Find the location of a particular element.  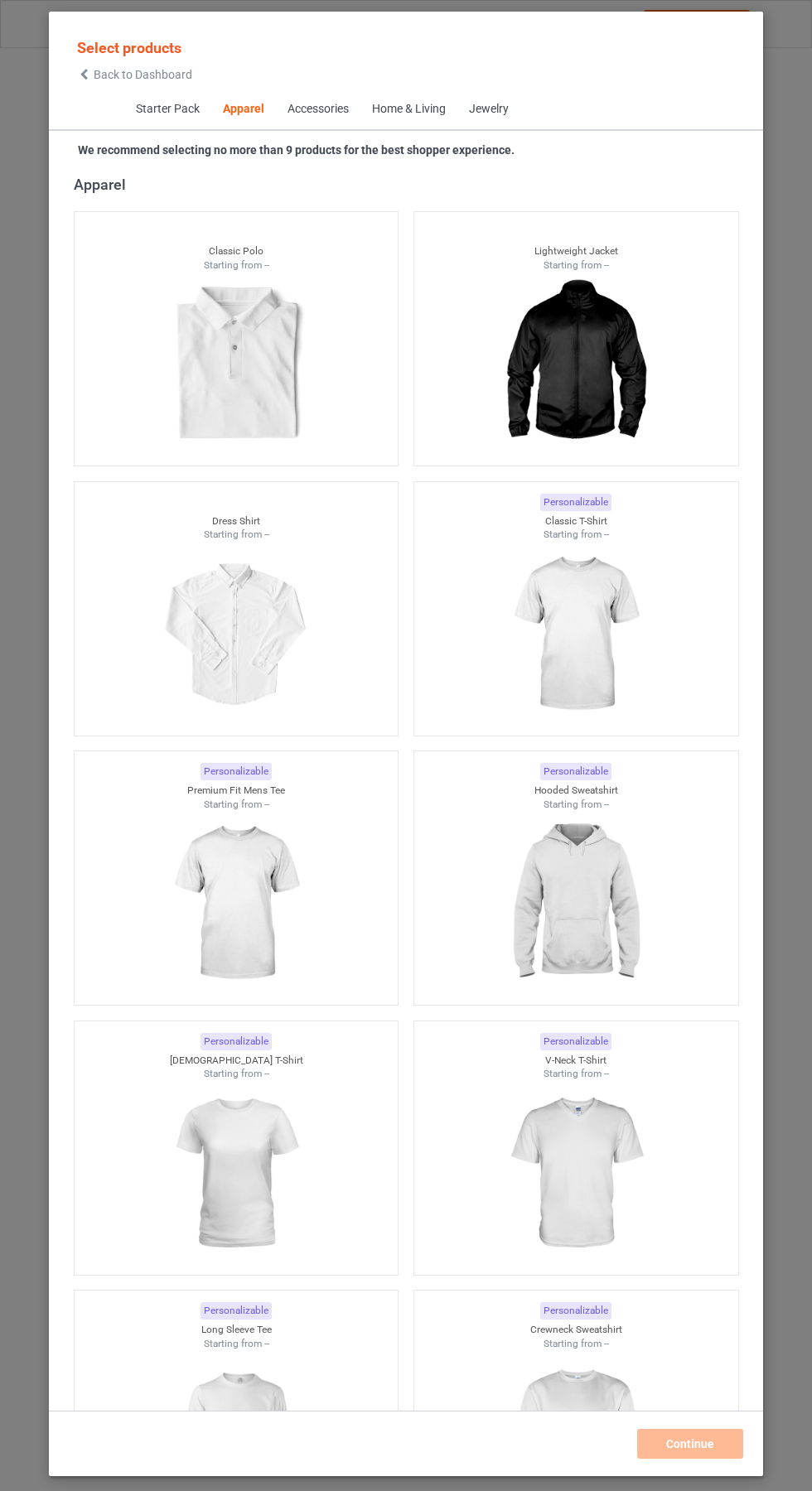

span: Starter Pack is located at coordinates (167, 109).